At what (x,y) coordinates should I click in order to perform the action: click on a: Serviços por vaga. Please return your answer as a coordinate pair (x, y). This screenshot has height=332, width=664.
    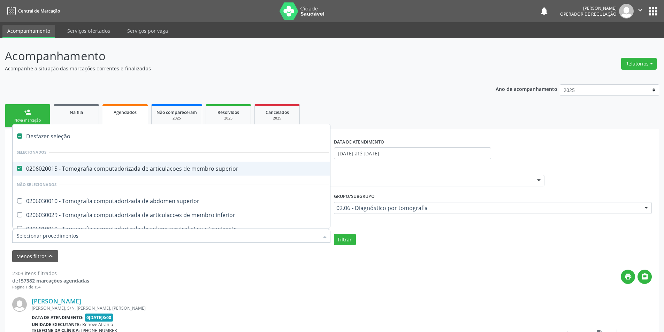
    Looking at the image, I should click on (147, 31).